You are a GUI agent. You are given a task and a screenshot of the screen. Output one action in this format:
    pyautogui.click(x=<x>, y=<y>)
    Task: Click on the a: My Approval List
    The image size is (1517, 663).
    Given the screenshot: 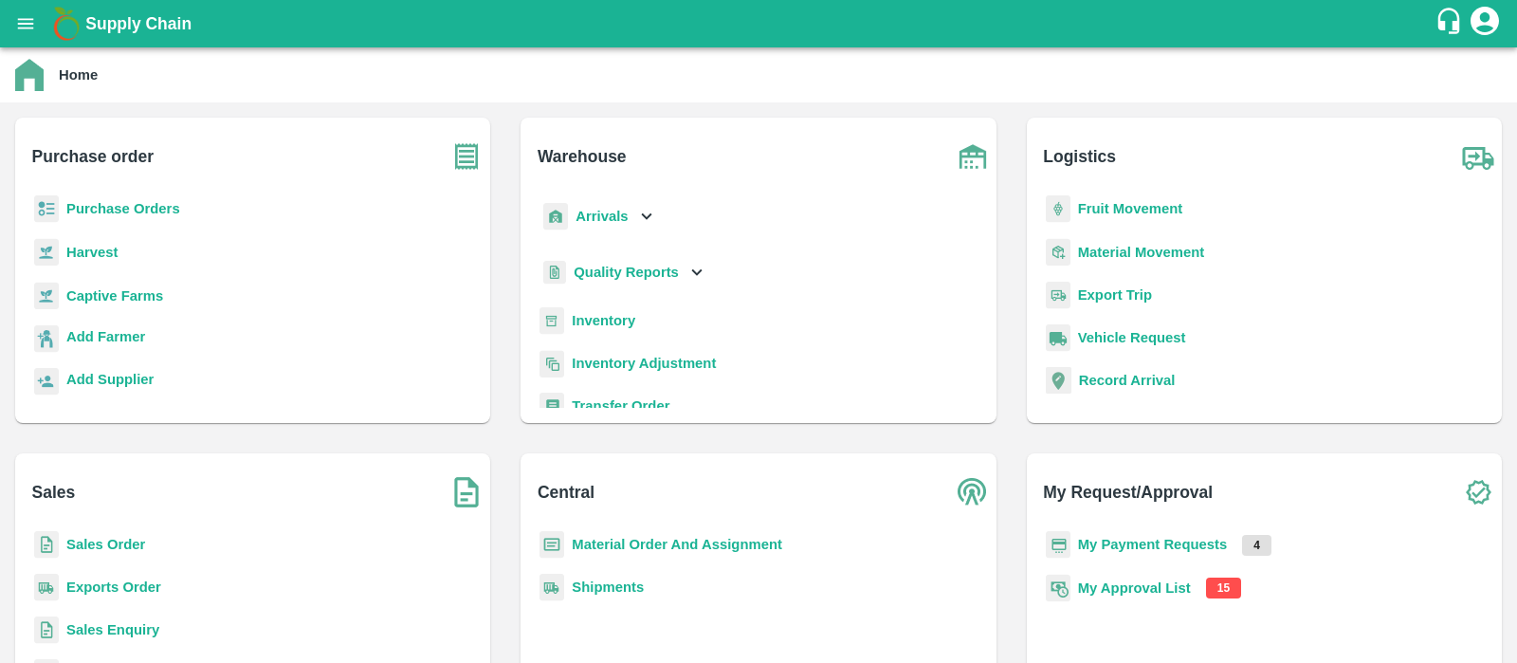 What is the action you would take?
    pyautogui.click(x=1134, y=588)
    